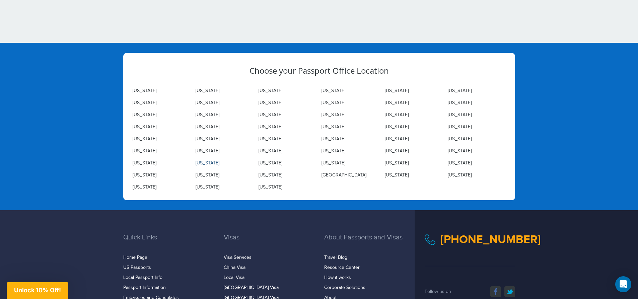  What do you see at coordinates (135, 258) in the screenshot?
I see `a: Home Page` at bounding box center [135, 258].